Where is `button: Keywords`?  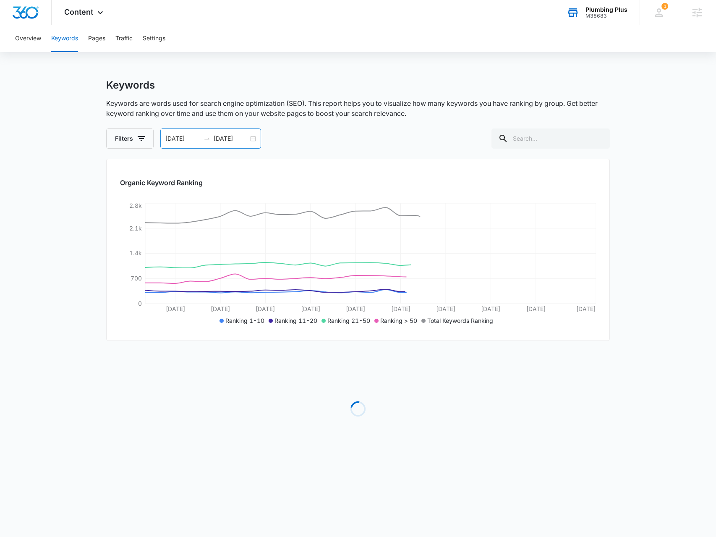 button: Keywords is located at coordinates (65, 39).